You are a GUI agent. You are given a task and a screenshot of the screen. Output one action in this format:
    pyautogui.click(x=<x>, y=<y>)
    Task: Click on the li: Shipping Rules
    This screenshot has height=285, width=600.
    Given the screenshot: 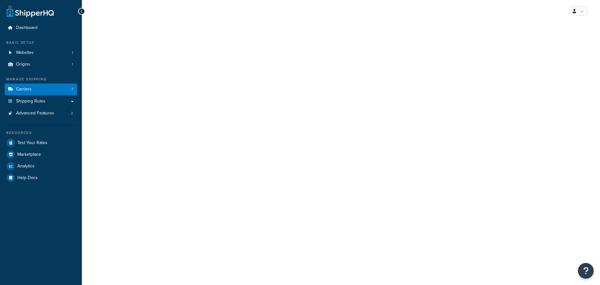 What is the action you would take?
    pyautogui.click(x=41, y=101)
    